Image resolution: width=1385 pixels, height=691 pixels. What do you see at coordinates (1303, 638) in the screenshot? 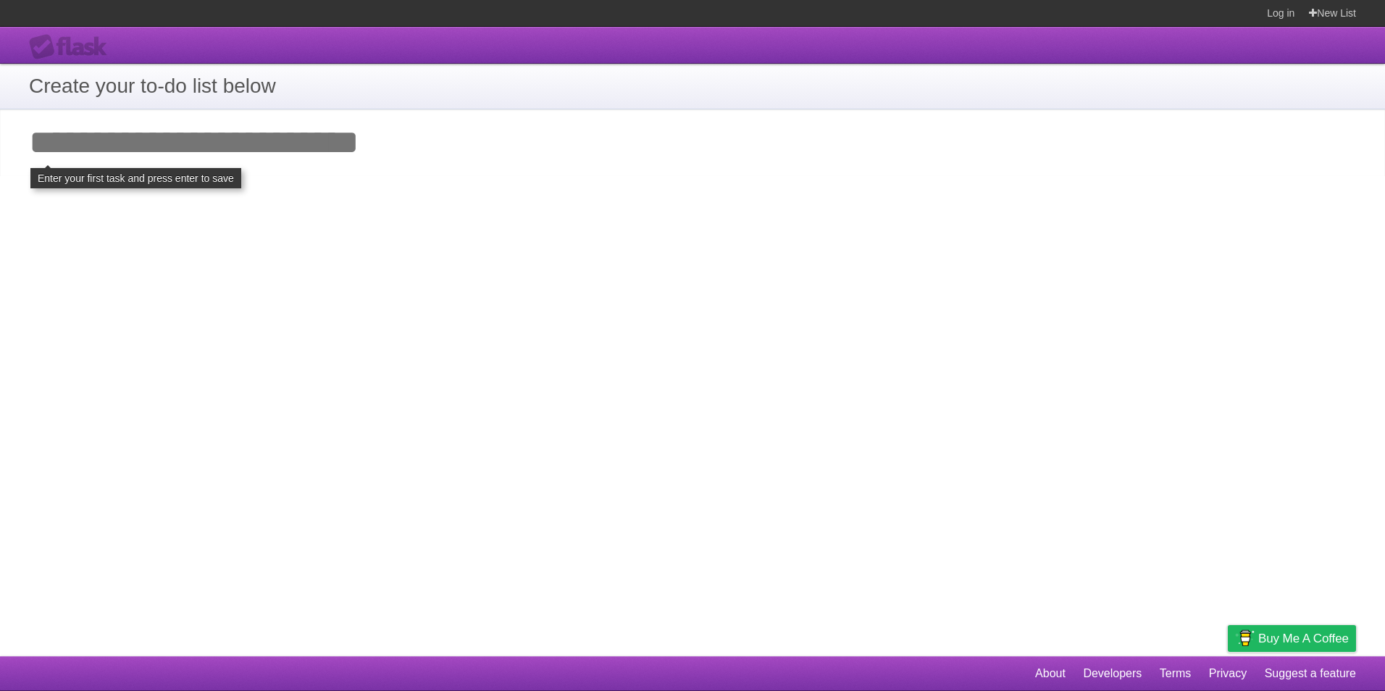
I see `span: Buy me a coffee` at bounding box center [1303, 638].